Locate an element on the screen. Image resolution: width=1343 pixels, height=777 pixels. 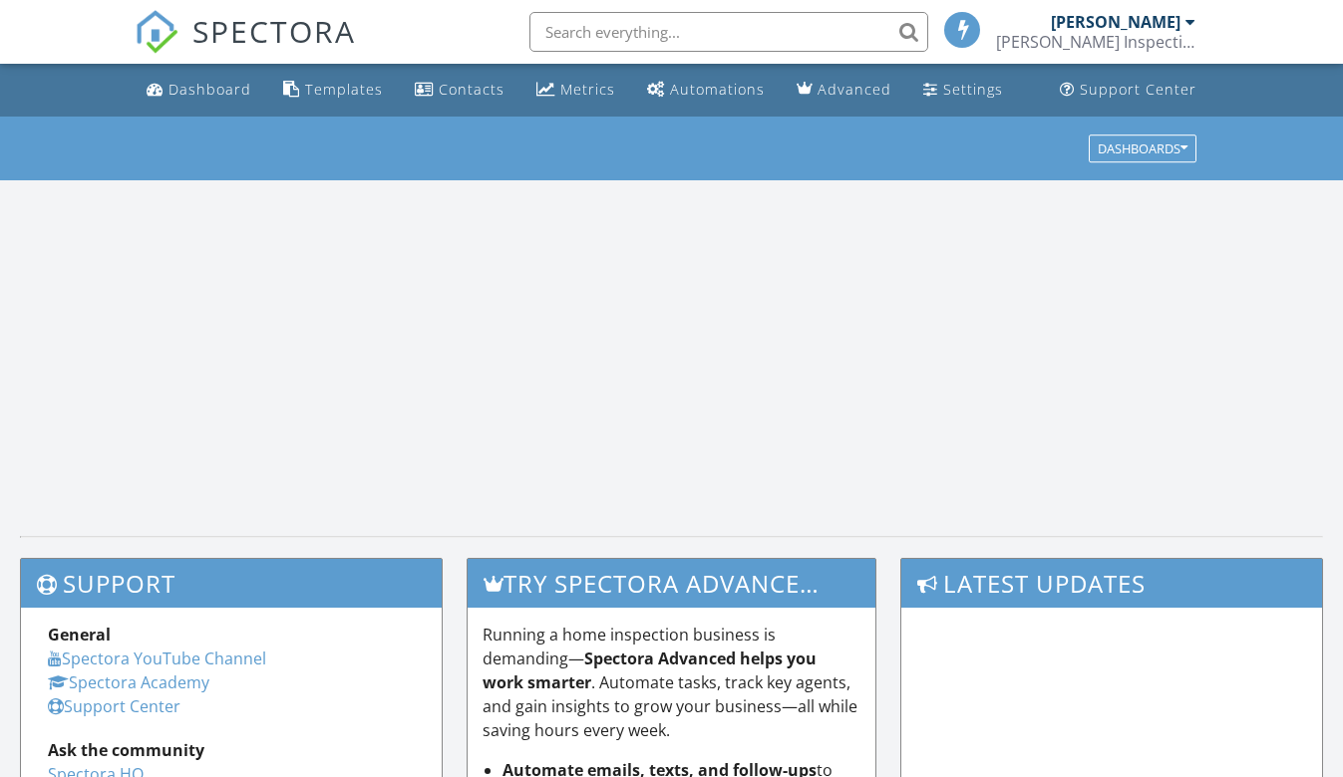
div: Contacts is located at coordinates (471, 89).